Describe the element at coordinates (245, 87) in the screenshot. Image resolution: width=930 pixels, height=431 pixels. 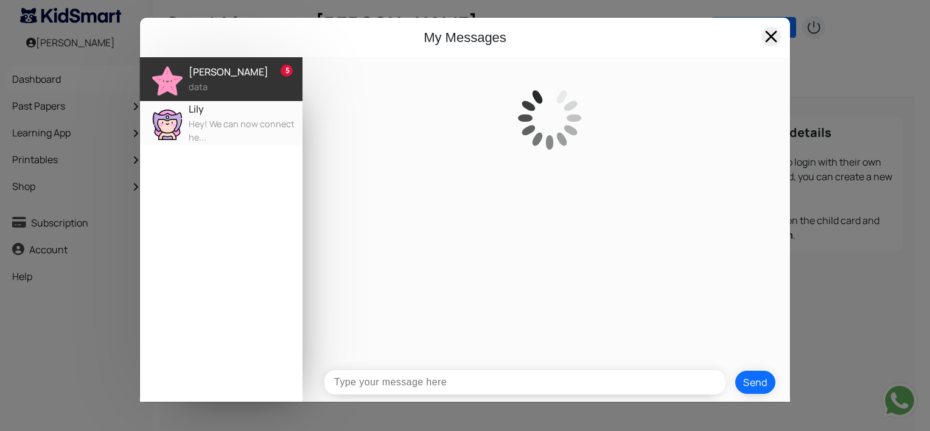
I see `div: data` at that location.